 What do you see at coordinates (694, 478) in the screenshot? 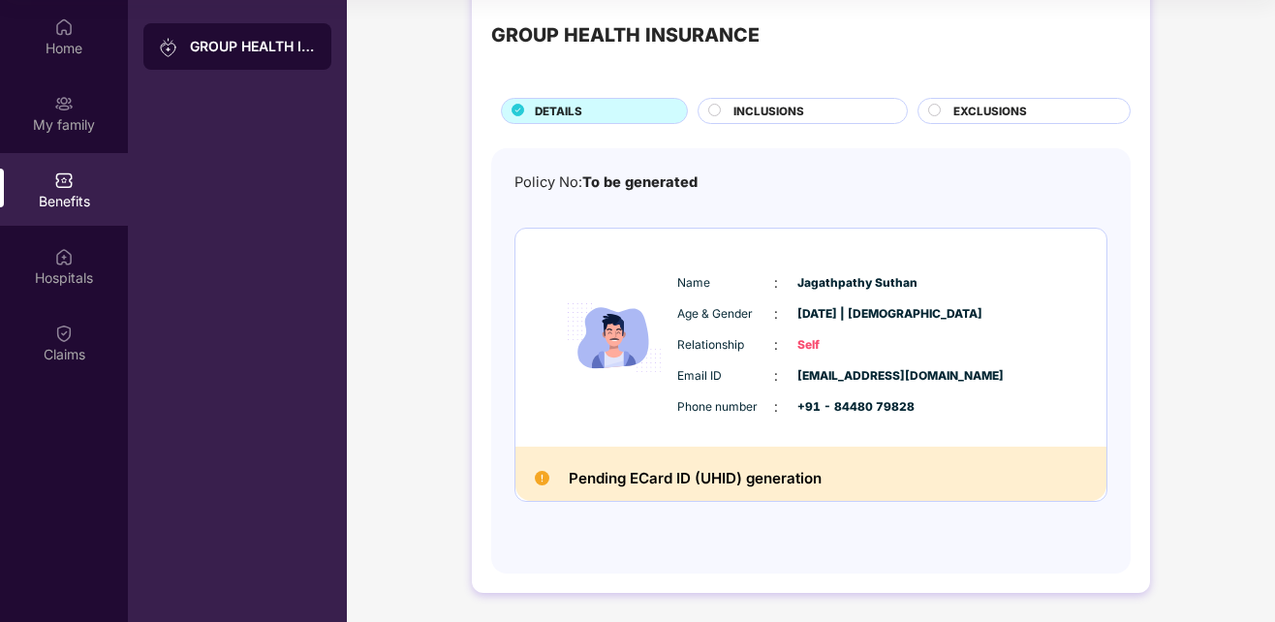
I see `h2: Pending ECard ID (UHID) generation` at bounding box center [694, 478].